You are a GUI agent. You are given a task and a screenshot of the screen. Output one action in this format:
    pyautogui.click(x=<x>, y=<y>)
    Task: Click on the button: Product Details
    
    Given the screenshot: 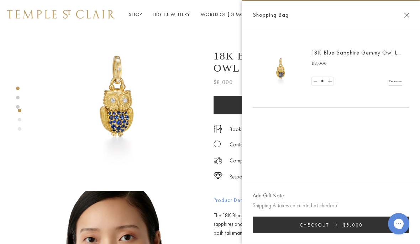 What is the action you would take?
    pyautogui.click(x=306, y=200)
    